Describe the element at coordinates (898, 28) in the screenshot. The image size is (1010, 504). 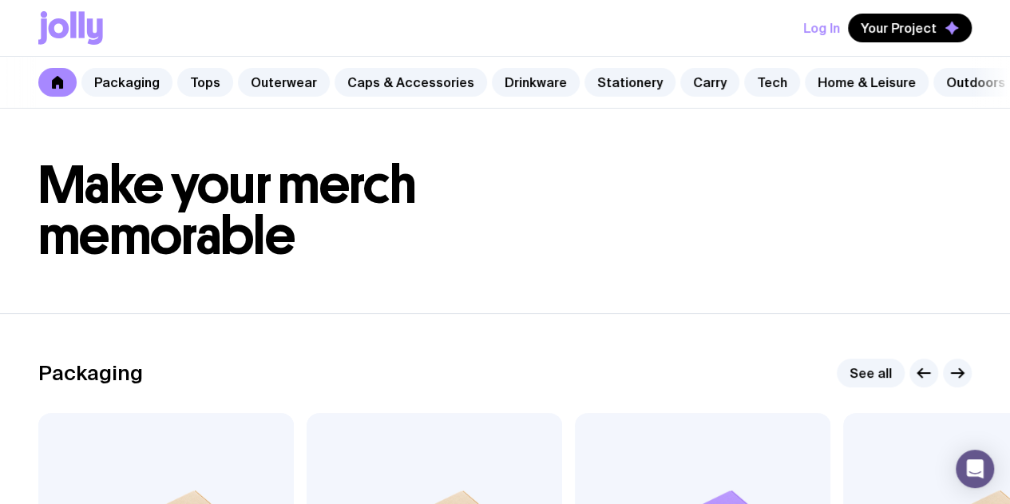
I see `span: Your Project` at that location.